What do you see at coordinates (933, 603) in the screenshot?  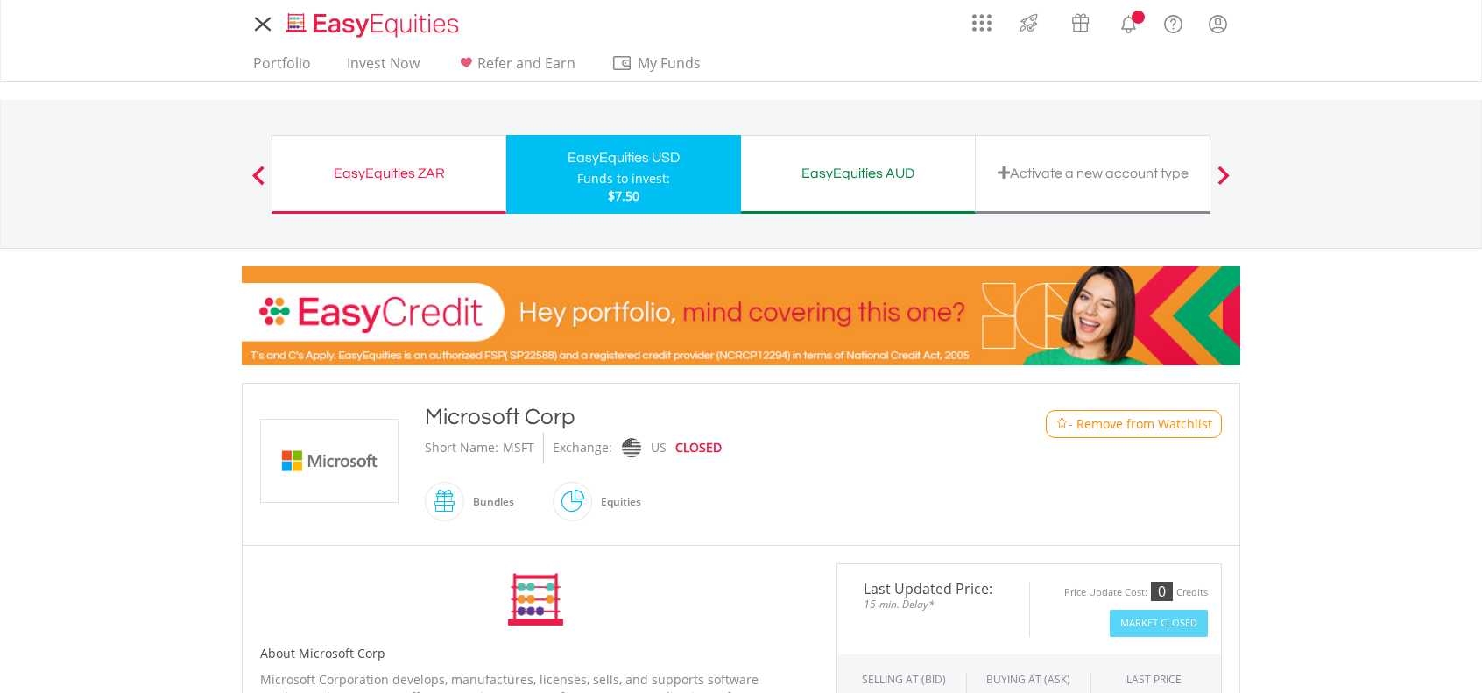 I see `span: 15-min. Delay*` at bounding box center [933, 603].